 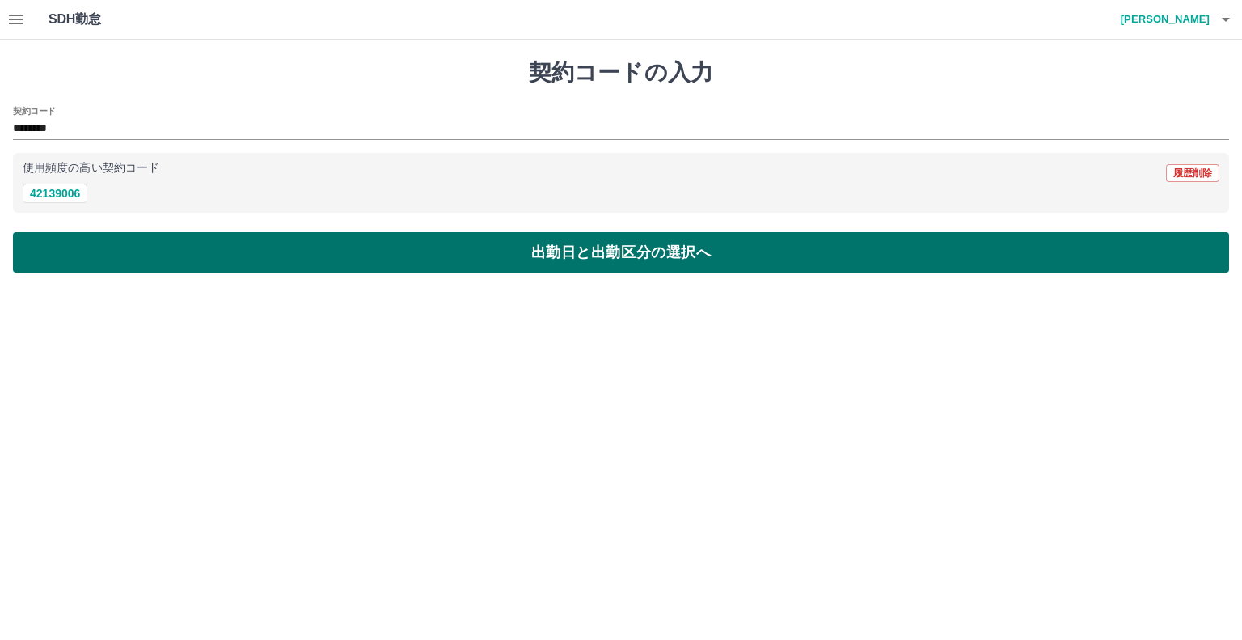 What do you see at coordinates (621, 73) in the screenshot?
I see `h1: 契約コードの入力` at bounding box center [621, 73].